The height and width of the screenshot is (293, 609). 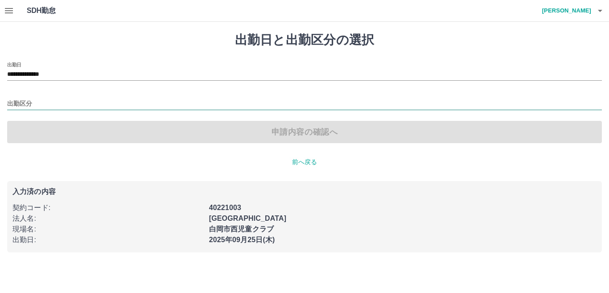 What do you see at coordinates (242, 239) in the screenshot?
I see `b: 2025年09月25日(木)` at bounding box center [242, 239].